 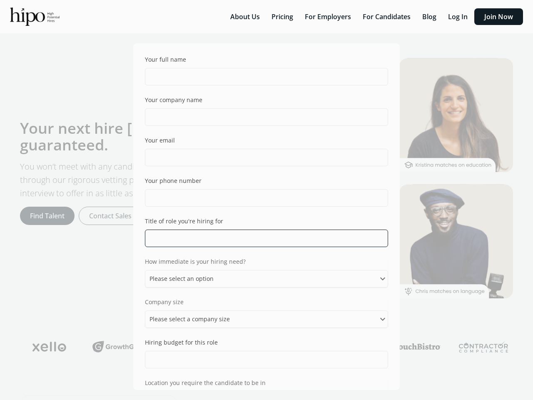 I want to click on div: Your email, so click(x=160, y=140).